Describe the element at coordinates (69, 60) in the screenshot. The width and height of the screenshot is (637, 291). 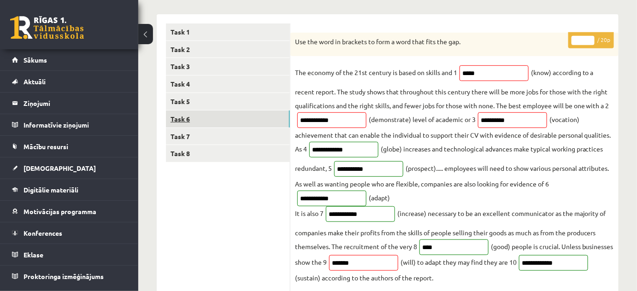
I see `a: Sākums` at that location.